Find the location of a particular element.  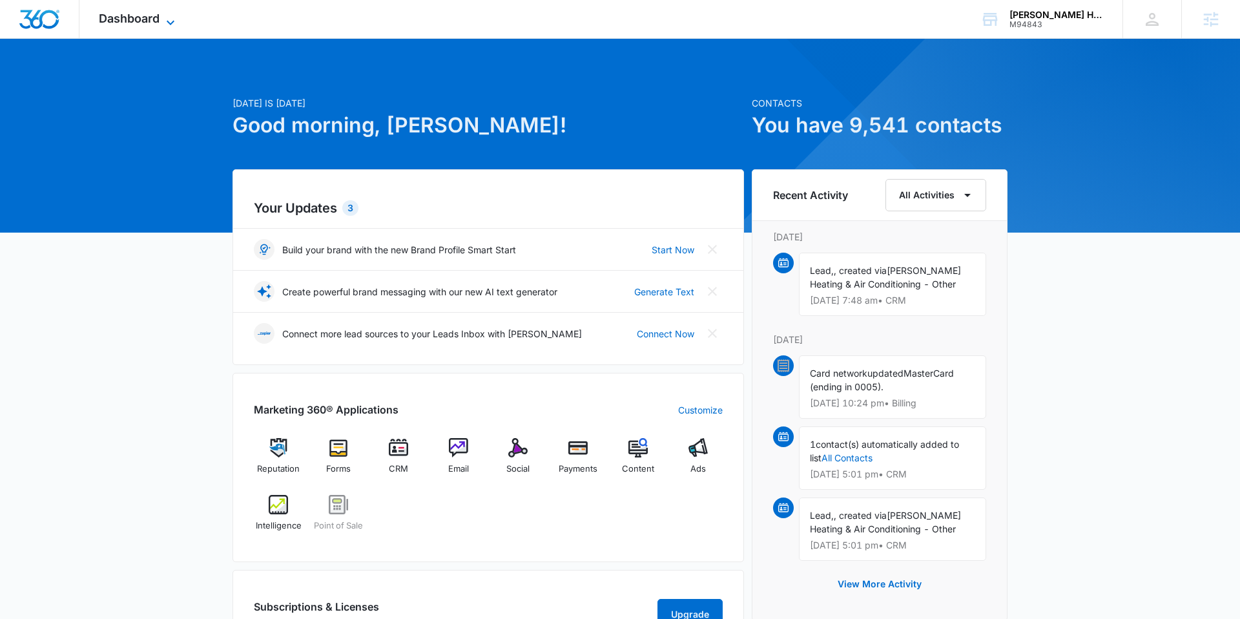

span: Content is located at coordinates (638, 469).